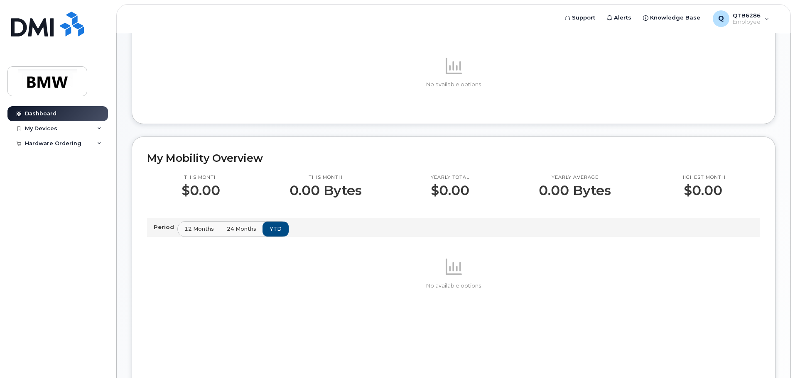 This screenshot has height=378, width=795. What do you see at coordinates (746, 22) in the screenshot?
I see `span: Employee` at bounding box center [746, 22].